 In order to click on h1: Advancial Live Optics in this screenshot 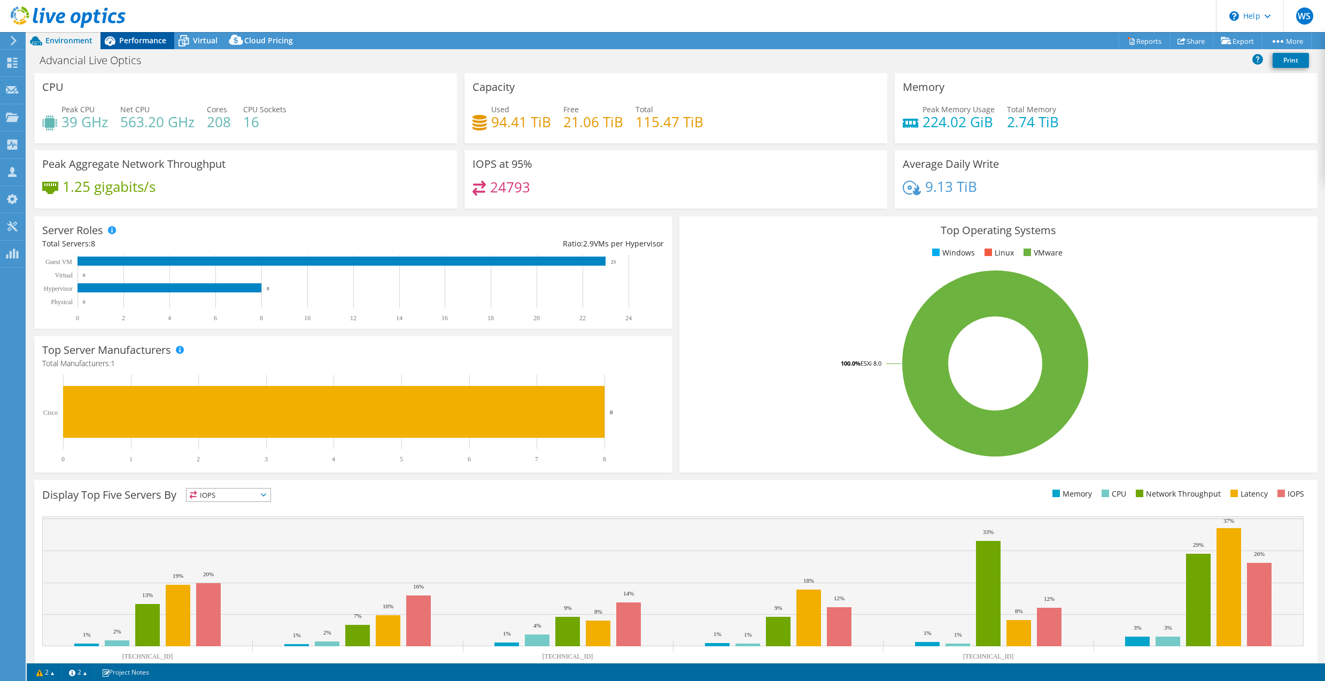, I will do `click(96, 60)`.